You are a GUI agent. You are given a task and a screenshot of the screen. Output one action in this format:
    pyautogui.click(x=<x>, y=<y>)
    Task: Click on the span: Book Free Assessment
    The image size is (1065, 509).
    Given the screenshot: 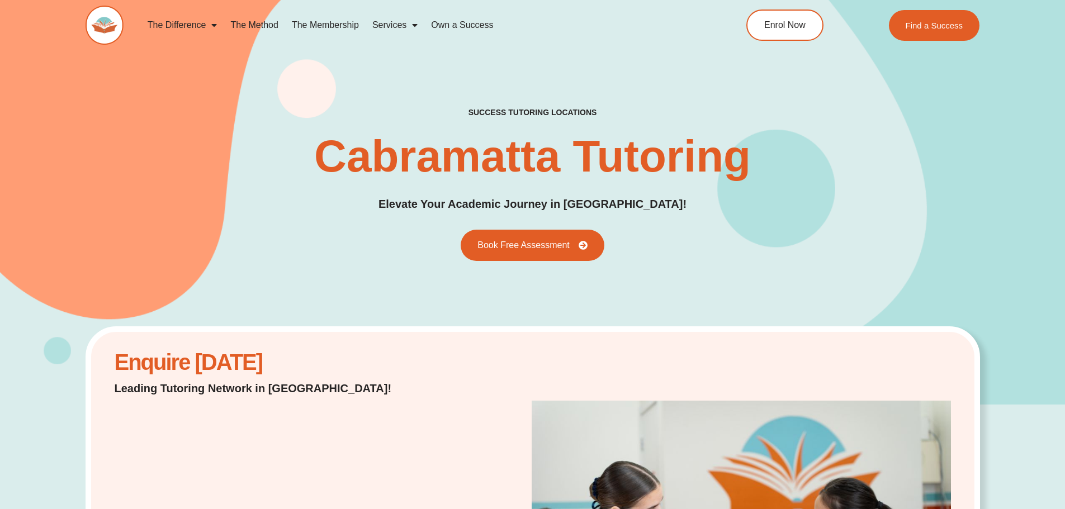 What is the action you would take?
    pyautogui.click(x=523, y=245)
    